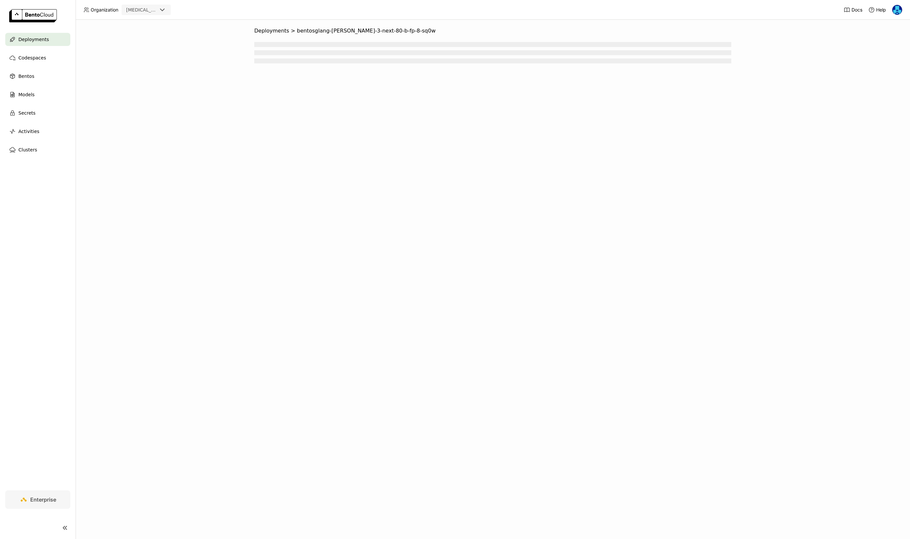 The width and height of the screenshot is (910, 539). Describe the element at coordinates (38, 58) in the screenshot. I see `a: Codespaces` at that location.